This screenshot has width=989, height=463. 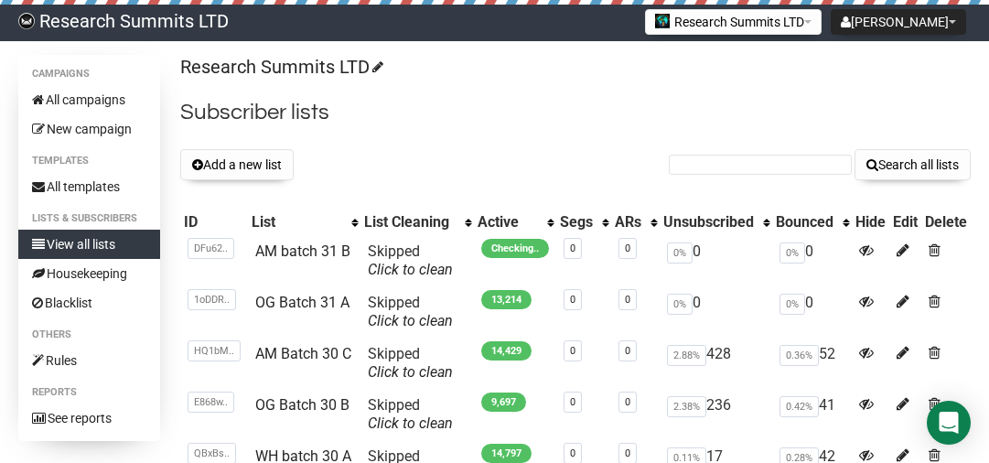 I want to click on span: 0.42%, so click(x=799, y=406).